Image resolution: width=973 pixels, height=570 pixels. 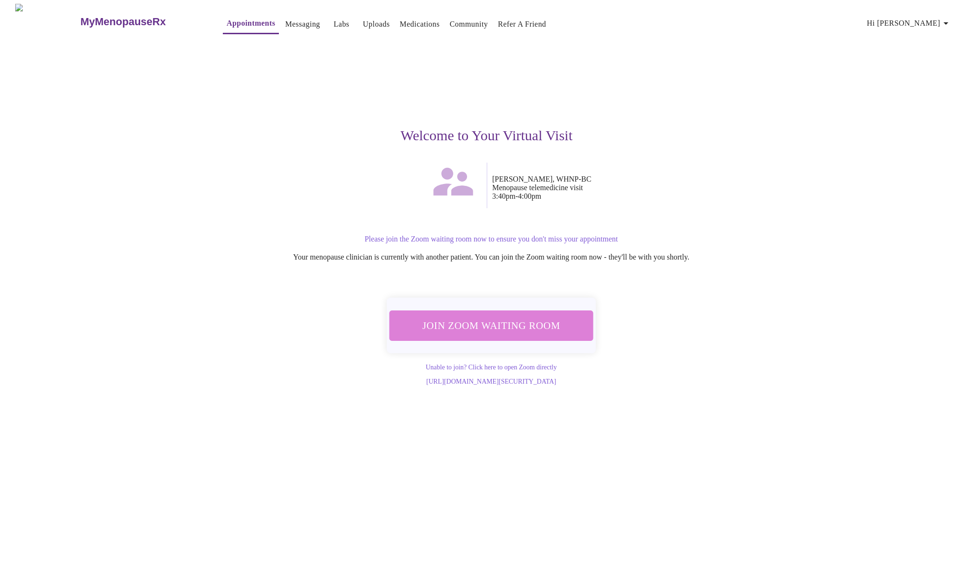 What do you see at coordinates (487, 135) in the screenshot?
I see `h3: Welcome to Your Virtual Visit` at bounding box center [487, 135].